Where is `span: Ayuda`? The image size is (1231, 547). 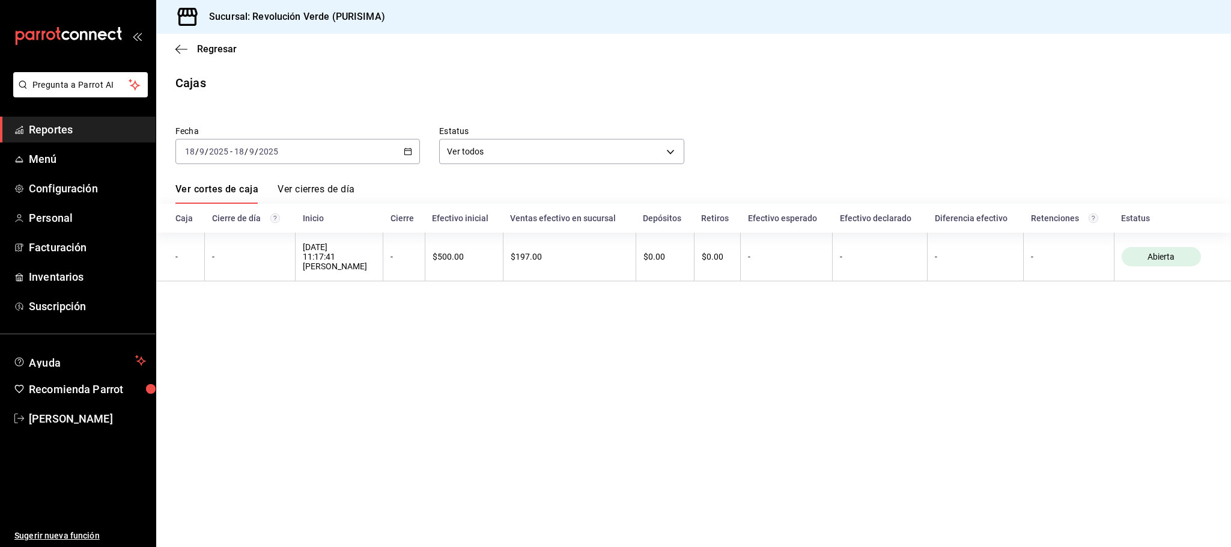 span: Ayuda is located at coordinates (79, 361).